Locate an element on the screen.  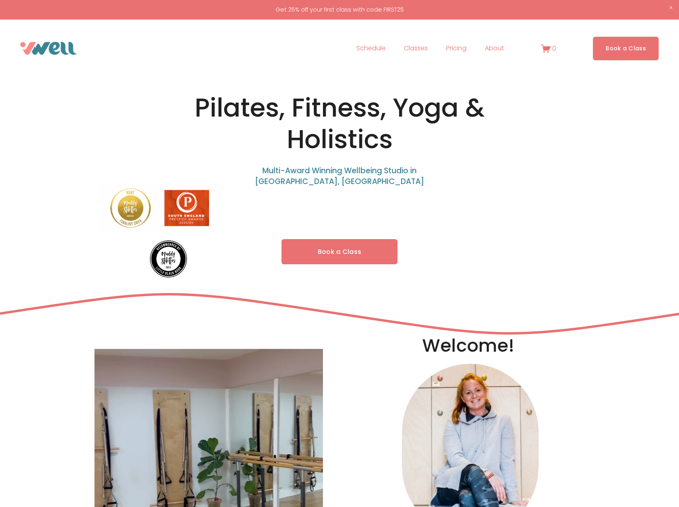
a: Schedule is located at coordinates (371, 48).